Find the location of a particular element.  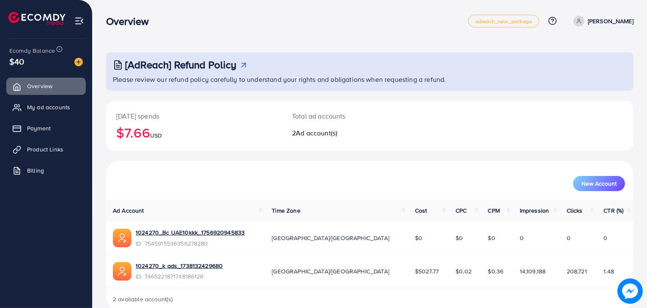

h2: 2 is located at coordinates (348, 133).